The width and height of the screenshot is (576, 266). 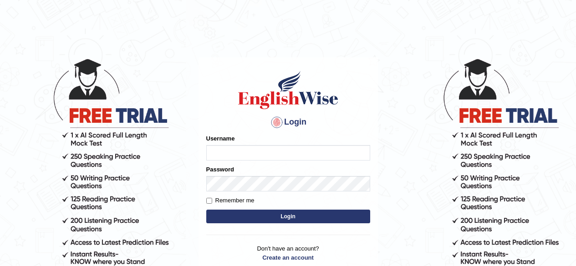 What do you see at coordinates (288, 122) in the screenshot?
I see `h4: Login` at bounding box center [288, 122].